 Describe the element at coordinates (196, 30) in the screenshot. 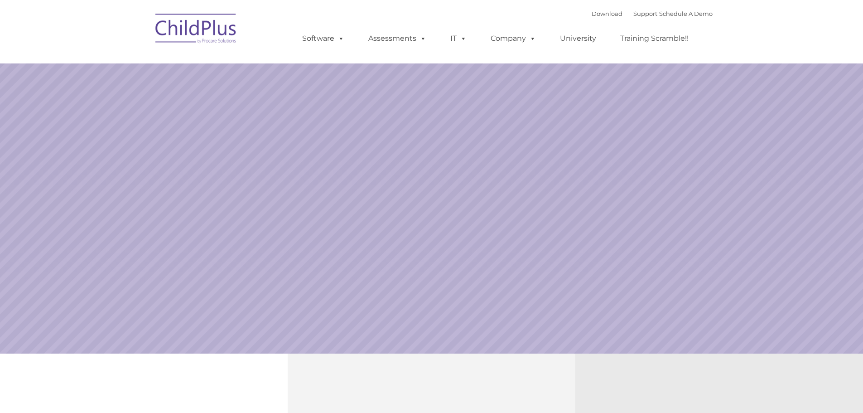

I see `img: ChildPlus by Procare Solutions` at that location.